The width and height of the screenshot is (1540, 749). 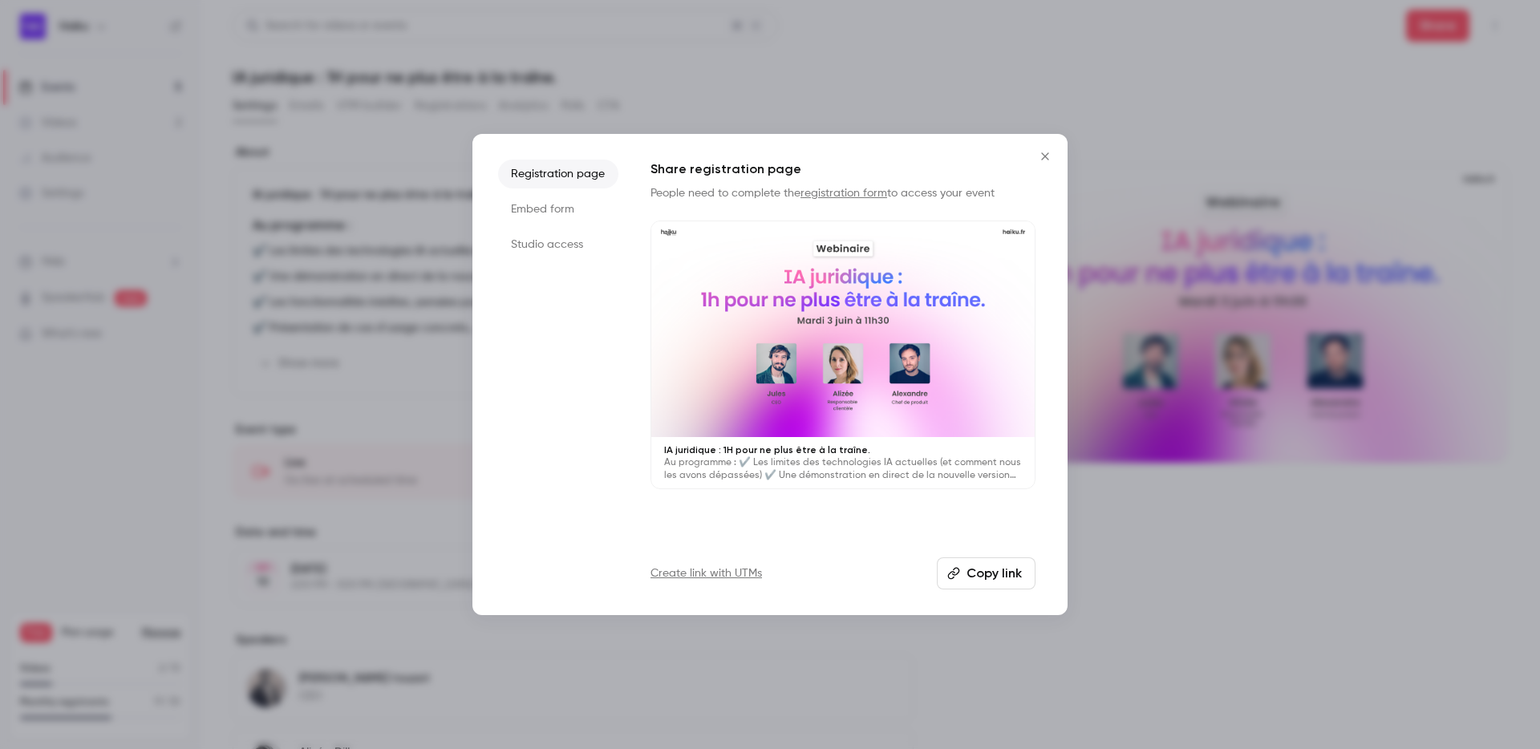 What do you see at coordinates (843, 354) in the screenshot?
I see `a: IA juridique : 1H pour ne plus être à la traîne.Au programme : ✔️ Les limites des technologies IA...` at bounding box center [843, 354].